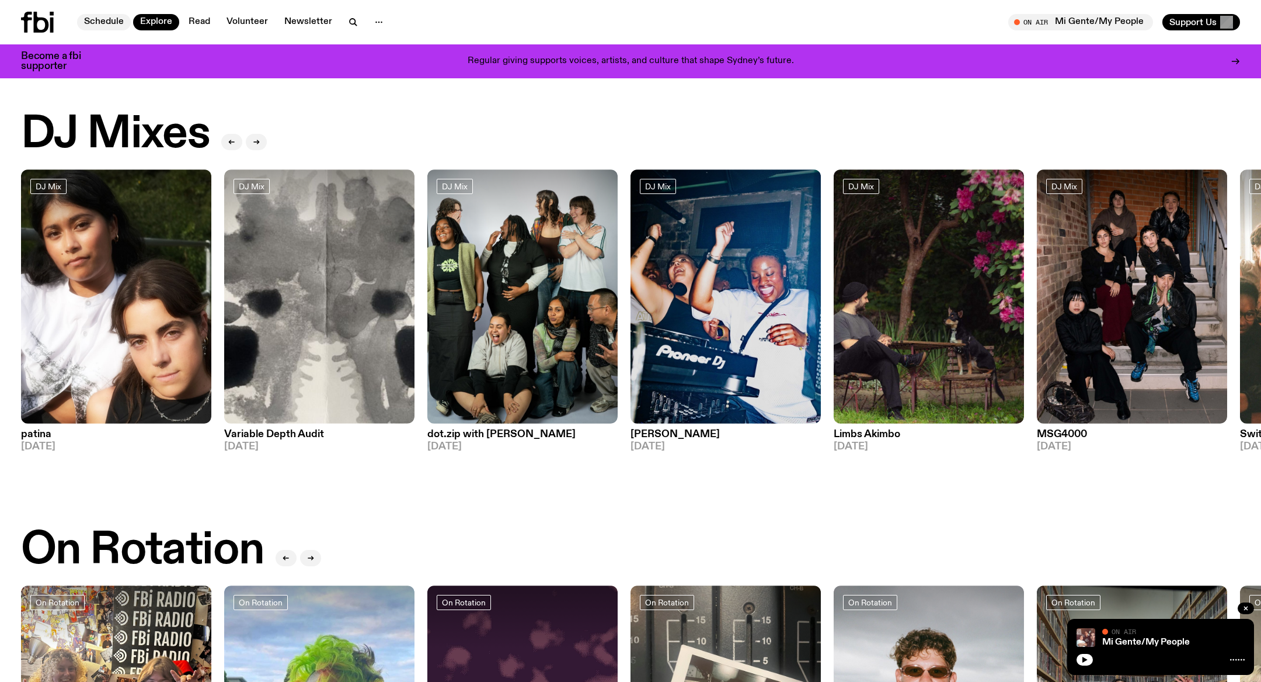  Describe the element at coordinates (319, 434) in the screenshot. I see `h3: Variable Depth Audit` at that location.